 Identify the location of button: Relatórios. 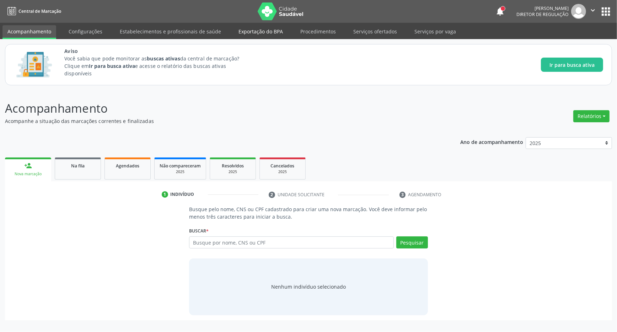
(591, 116).